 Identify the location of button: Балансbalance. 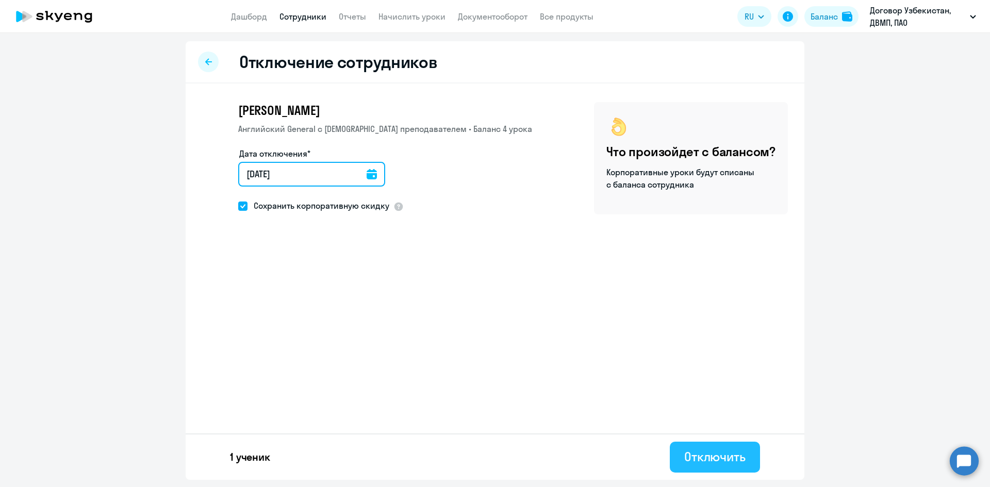
(831, 16).